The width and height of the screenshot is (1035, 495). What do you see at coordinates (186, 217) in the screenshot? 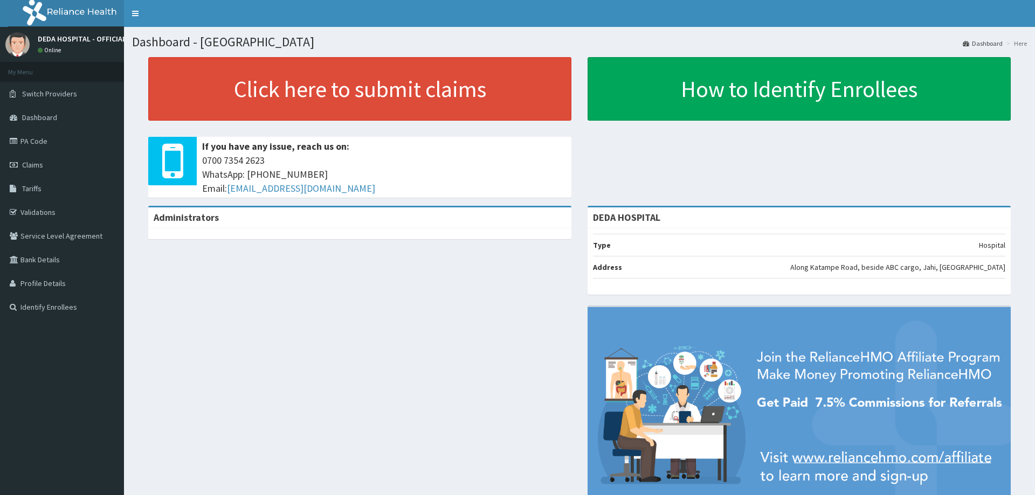
I see `b: Administrators` at bounding box center [186, 217].